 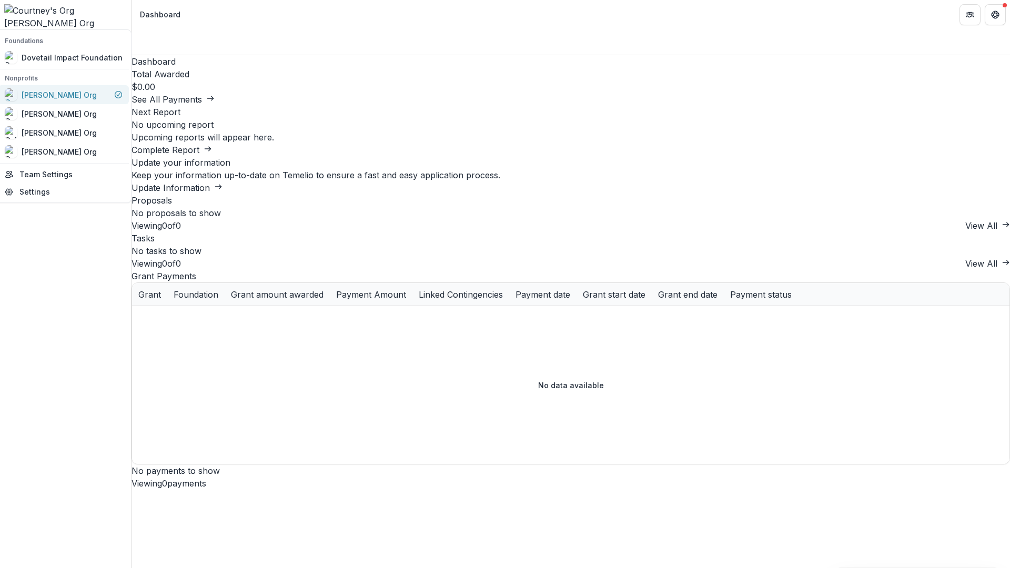 What do you see at coordinates (160, 14) in the screenshot?
I see `nav: breadcrumb` at bounding box center [160, 14].